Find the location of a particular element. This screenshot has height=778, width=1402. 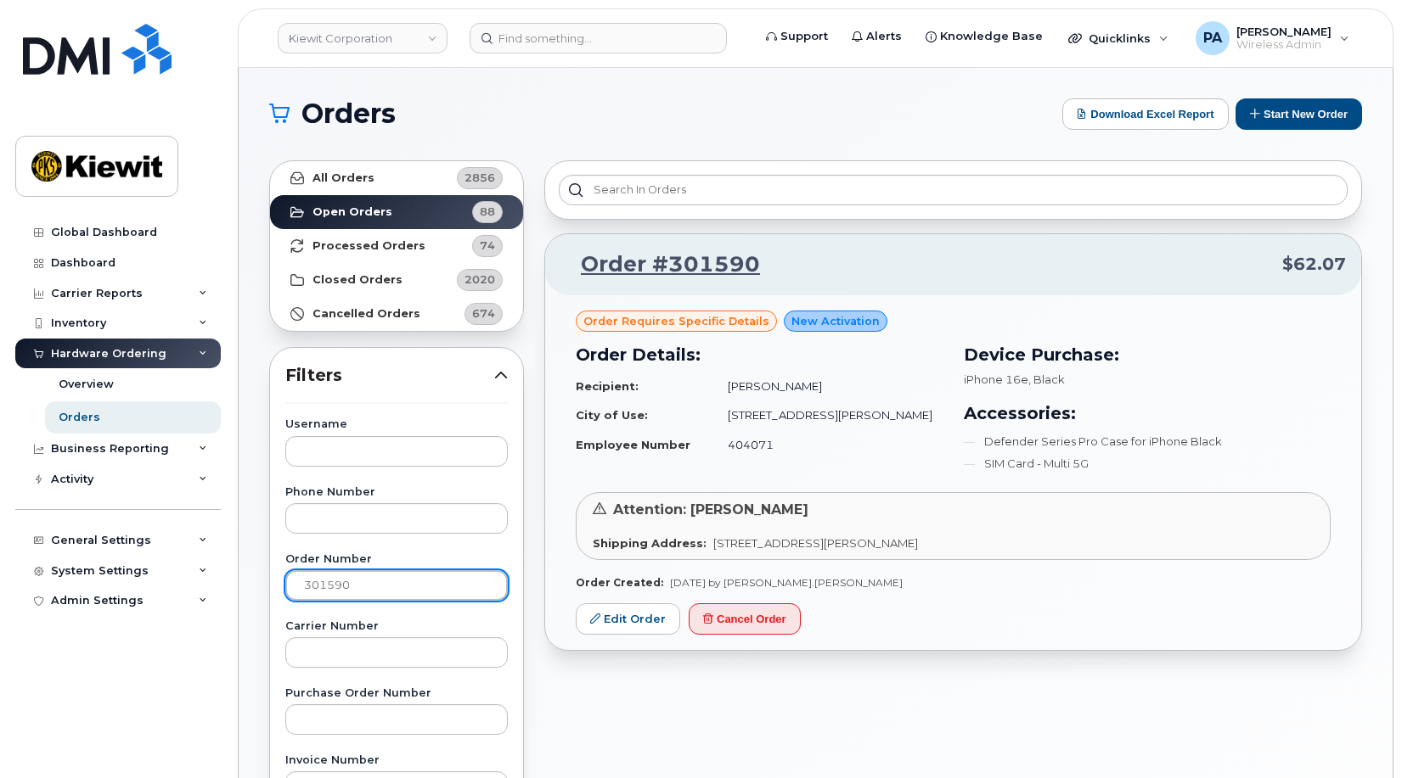

h3: Accessories: is located at coordinates (1147, 413).